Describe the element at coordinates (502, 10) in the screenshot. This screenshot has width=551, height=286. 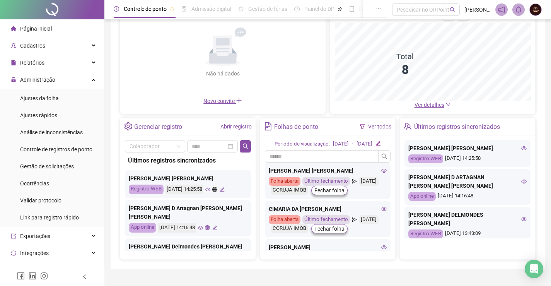
I see `span: notification` at that location.